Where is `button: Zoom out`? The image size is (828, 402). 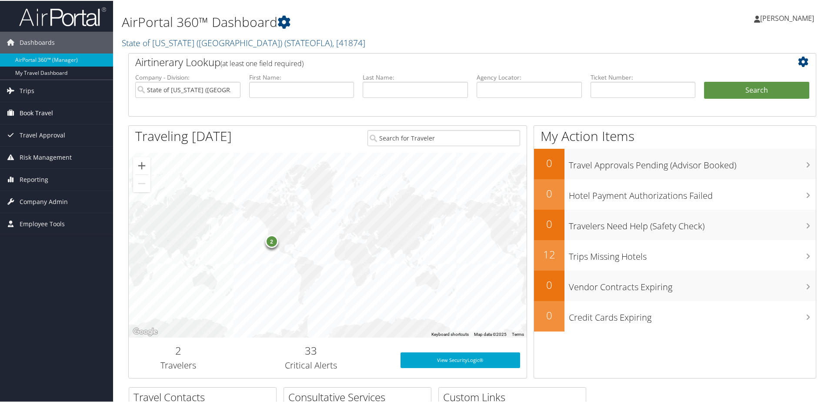
button: Zoom out is located at coordinates (142, 183).